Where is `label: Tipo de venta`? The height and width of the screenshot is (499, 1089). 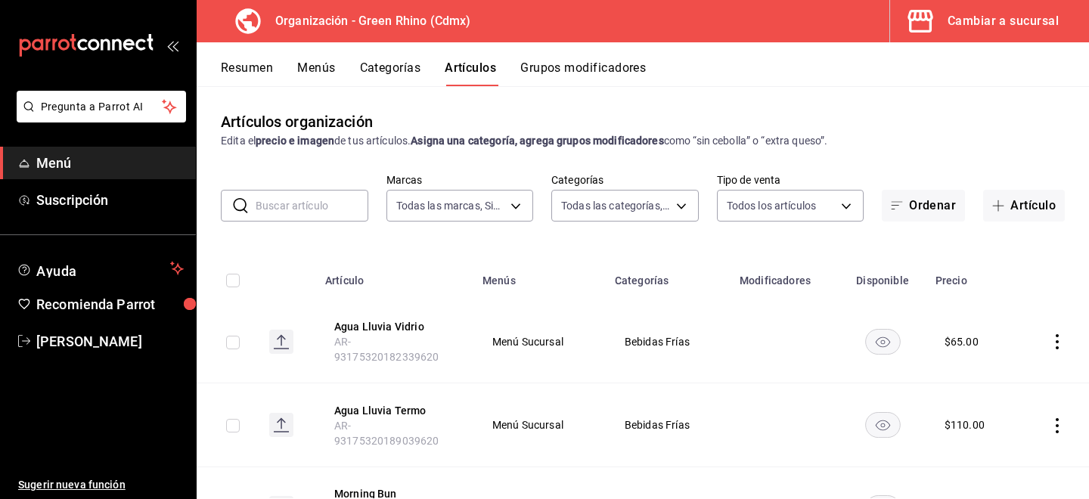 label: Tipo de venta is located at coordinates (791, 180).